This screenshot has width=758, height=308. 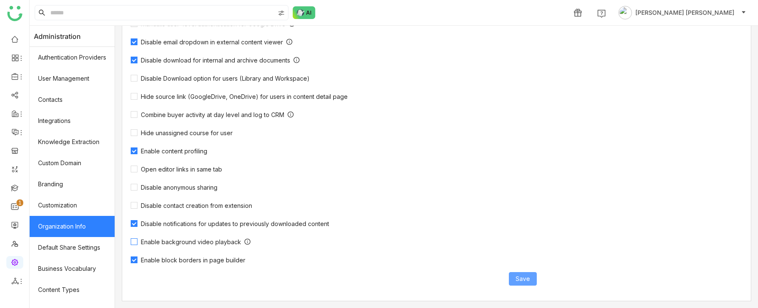 What do you see at coordinates (186, 133) in the screenshot?
I see `span: Hide unassigned course for user` at bounding box center [186, 133].